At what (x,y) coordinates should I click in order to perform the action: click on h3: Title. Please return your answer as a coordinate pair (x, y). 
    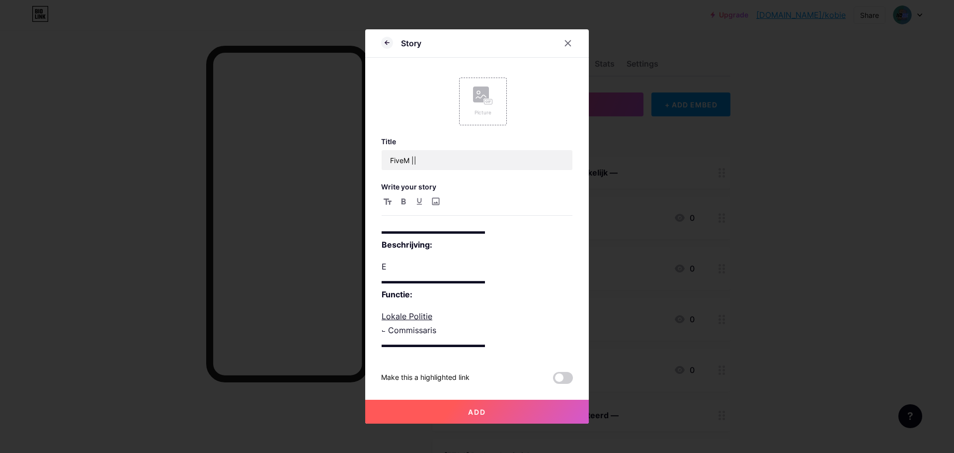
    Looking at the image, I should click on (477, 141).